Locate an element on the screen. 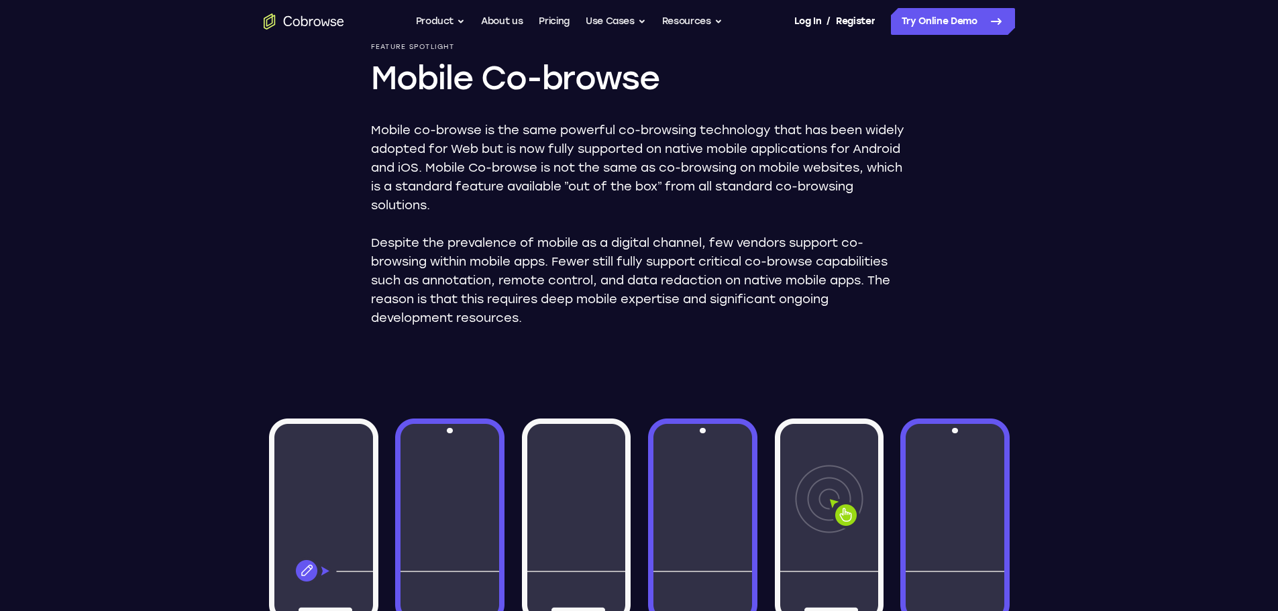 The height and width of the screenshot is (611, 1278). button: Use Cases is located at coordinates (616, 21).